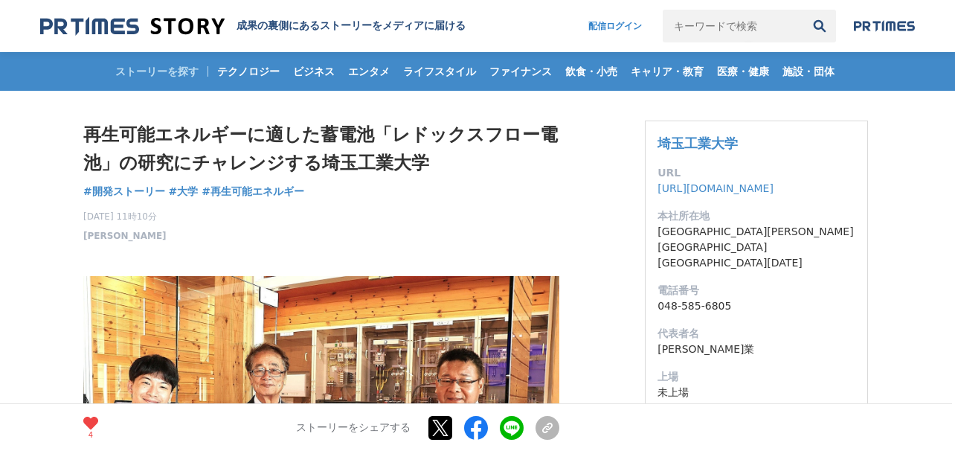 The height and width of the screenshot is (451, 955). Describe the element at coordinates (756, 172) in the screenshot. I see `dt: URL` at that location.